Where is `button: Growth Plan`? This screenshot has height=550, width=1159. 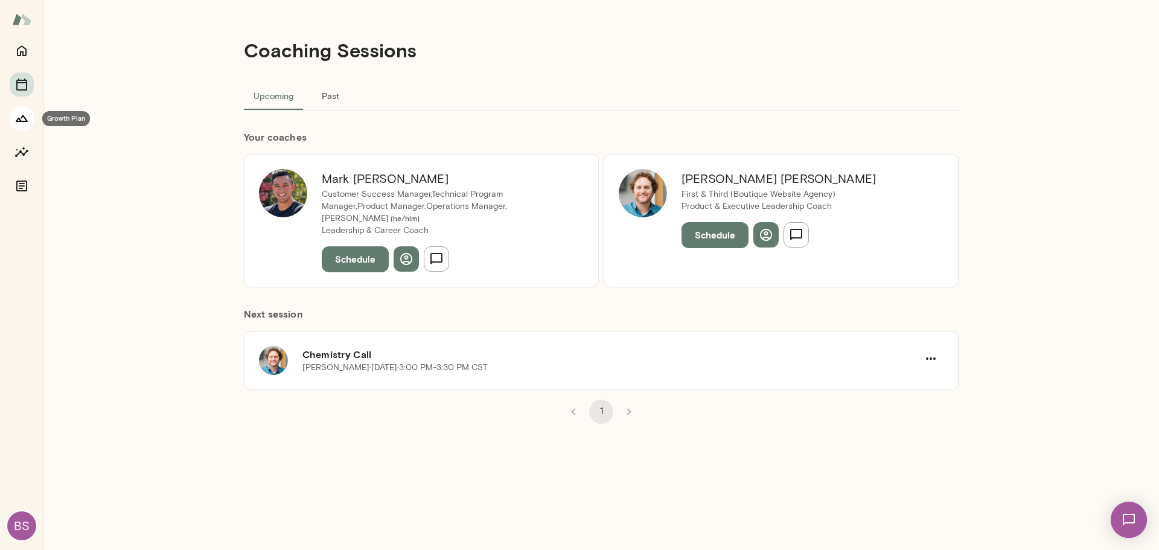
button: Growth Plan is located at coordinates (22, 118).